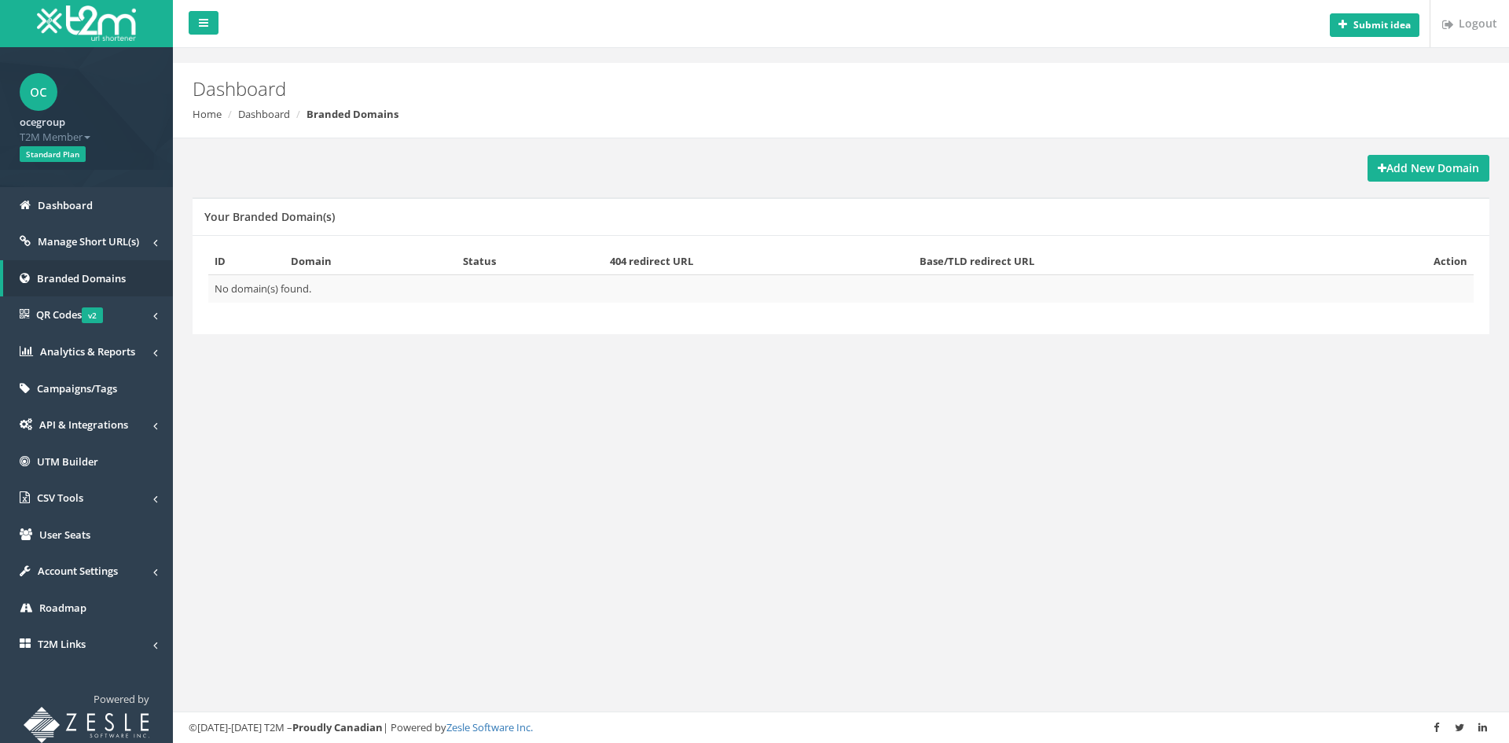  I want to click on a: Dashboard, so click(264, 114).